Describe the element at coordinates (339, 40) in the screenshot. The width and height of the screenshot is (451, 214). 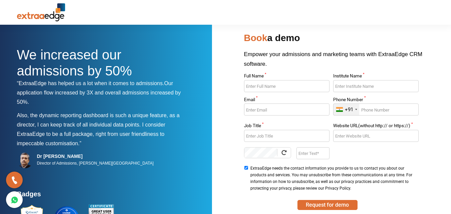
I see `h2: a demo` at that location.